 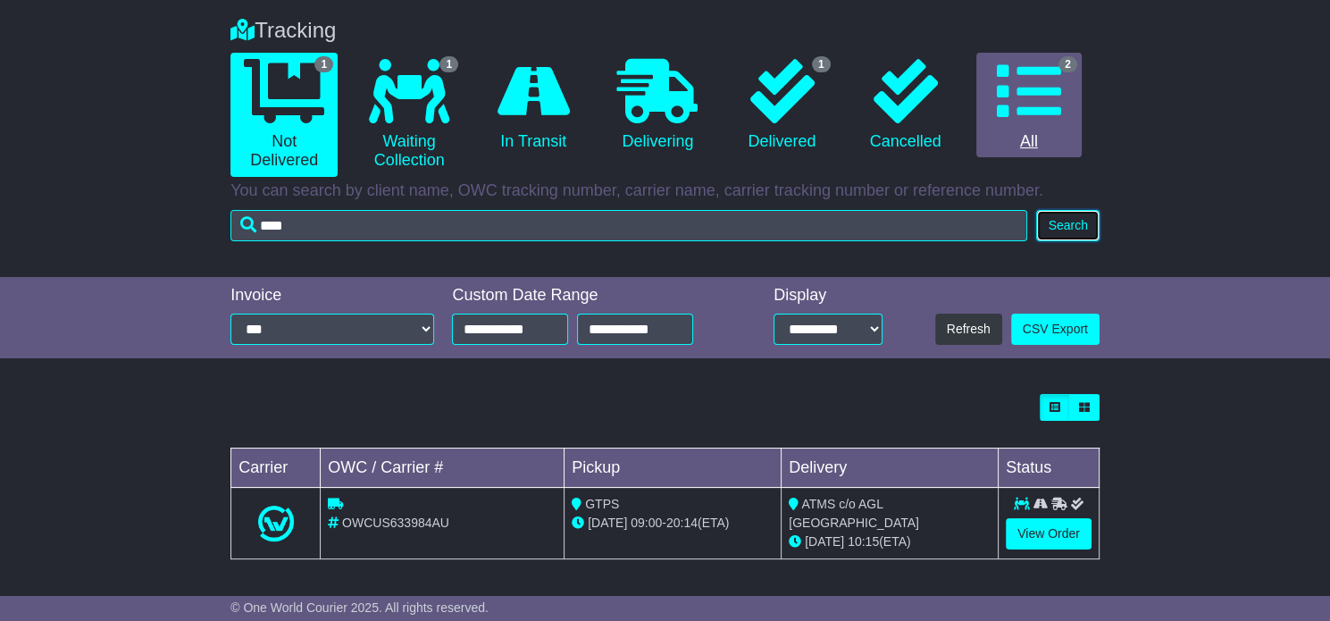 I want to click on td: Delivery, so click(x=890, y=468).